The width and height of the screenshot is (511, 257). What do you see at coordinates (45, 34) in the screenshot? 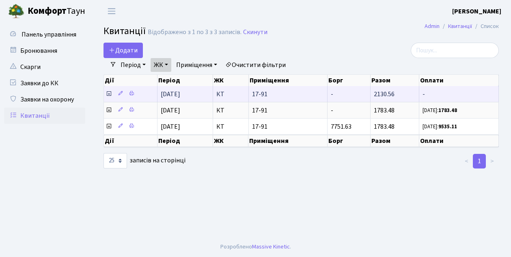
I see `a: Панель управління` at bounding box center [45, 34].